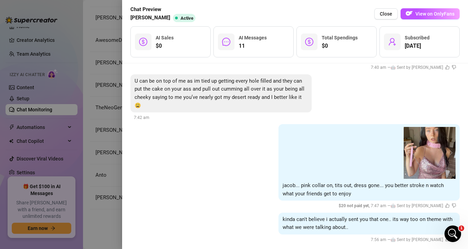  I want to click on button: 16, so click(454, 174).